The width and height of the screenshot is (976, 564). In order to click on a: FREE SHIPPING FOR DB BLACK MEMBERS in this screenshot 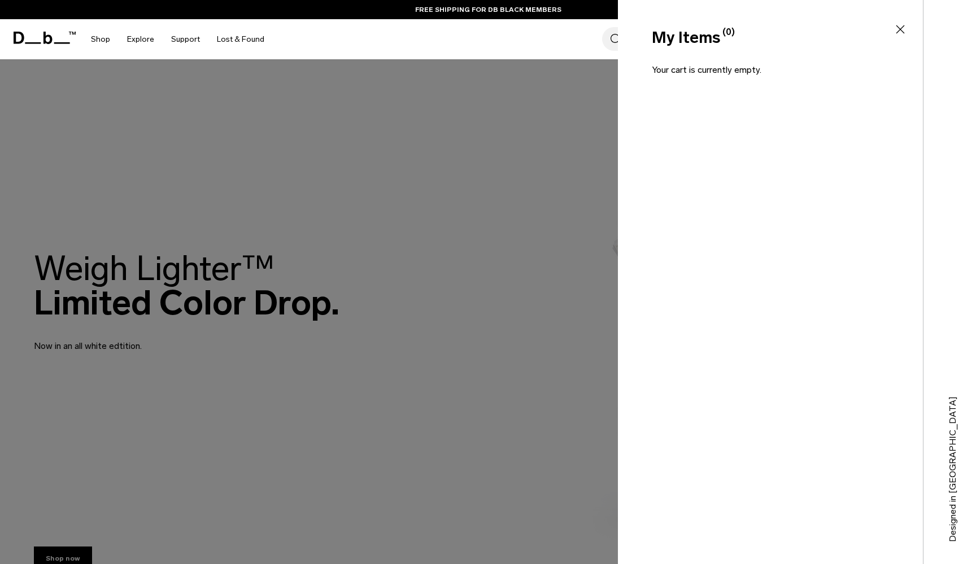, I will do `click(488, 10)`.